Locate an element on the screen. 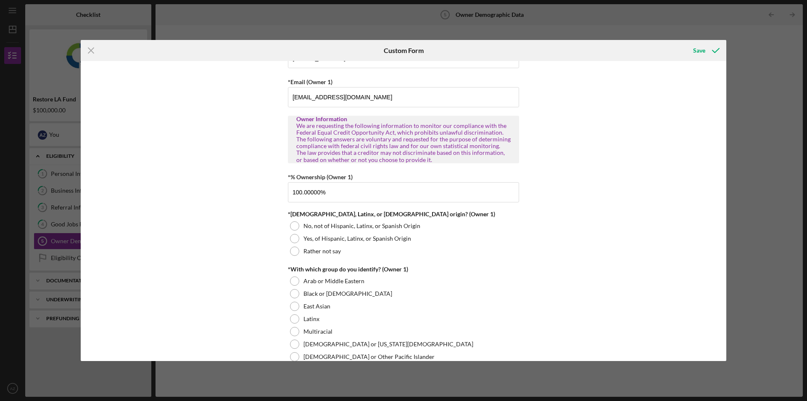  label: *Email (Owner 1) is located at coordinates (310, 82).